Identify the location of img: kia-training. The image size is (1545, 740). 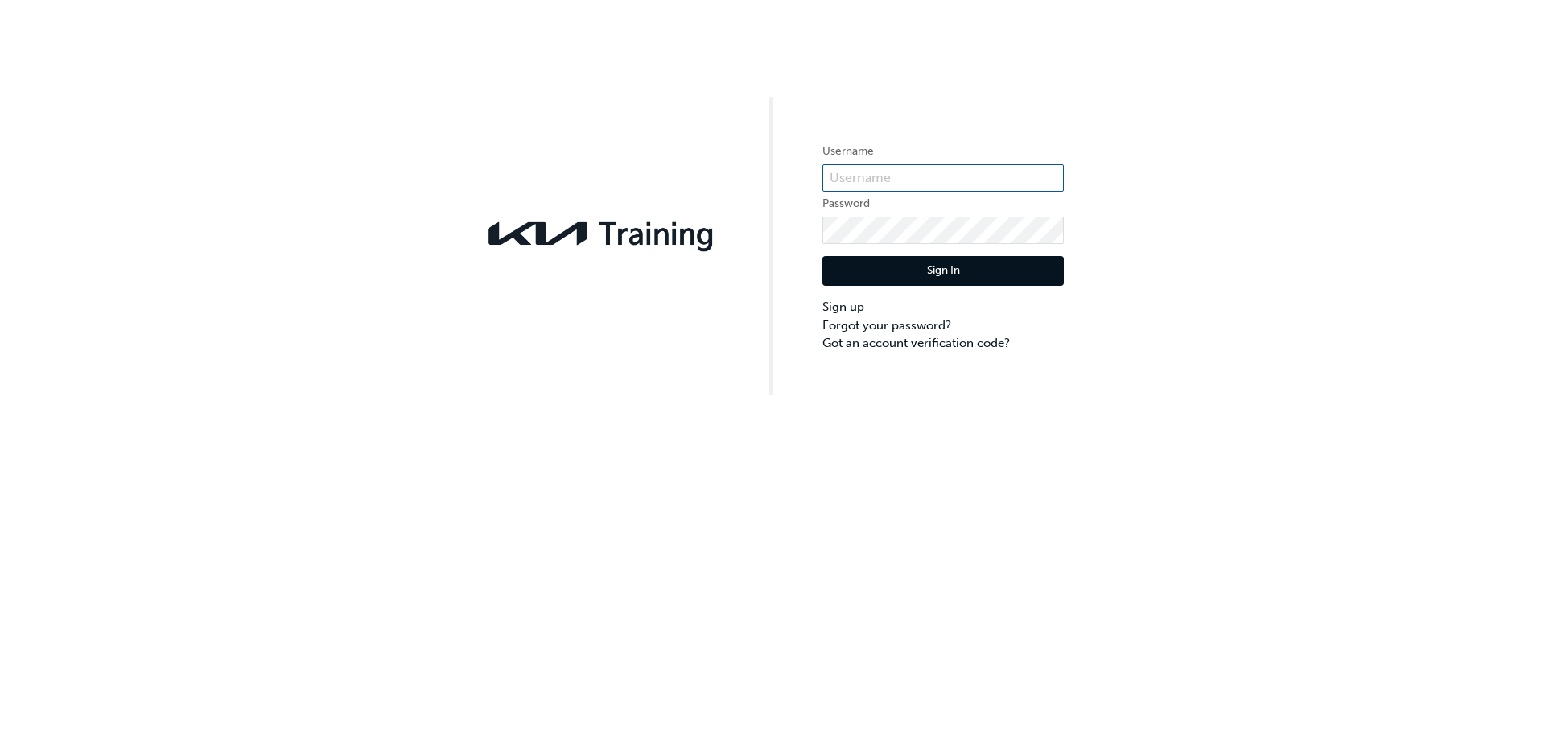
(602, 233).